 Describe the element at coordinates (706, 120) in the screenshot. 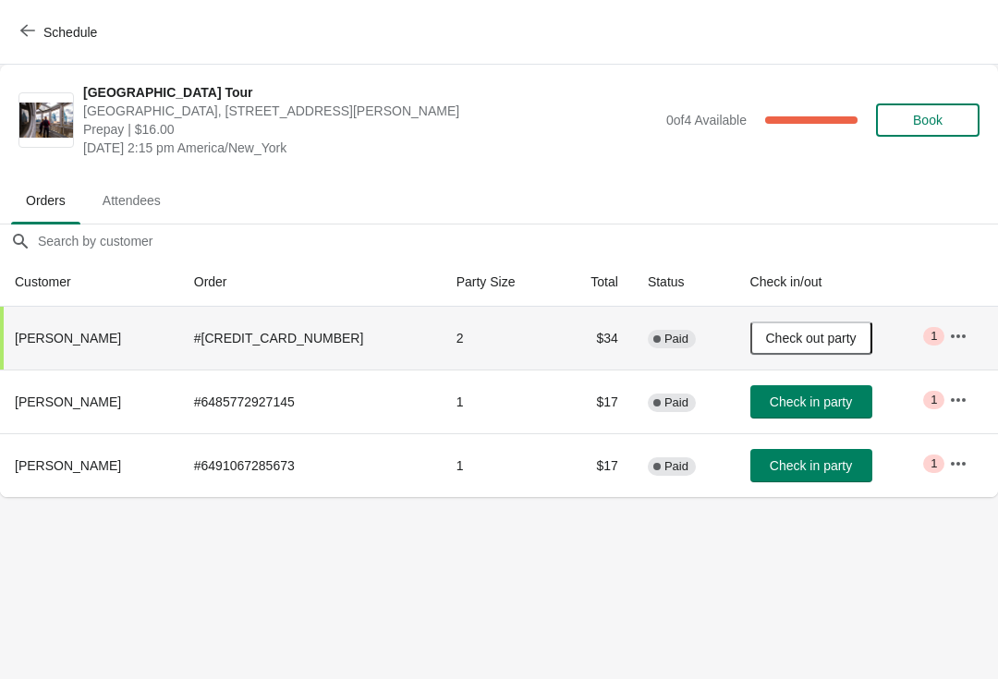

I see `span: 0 of 4 Available` at that location.